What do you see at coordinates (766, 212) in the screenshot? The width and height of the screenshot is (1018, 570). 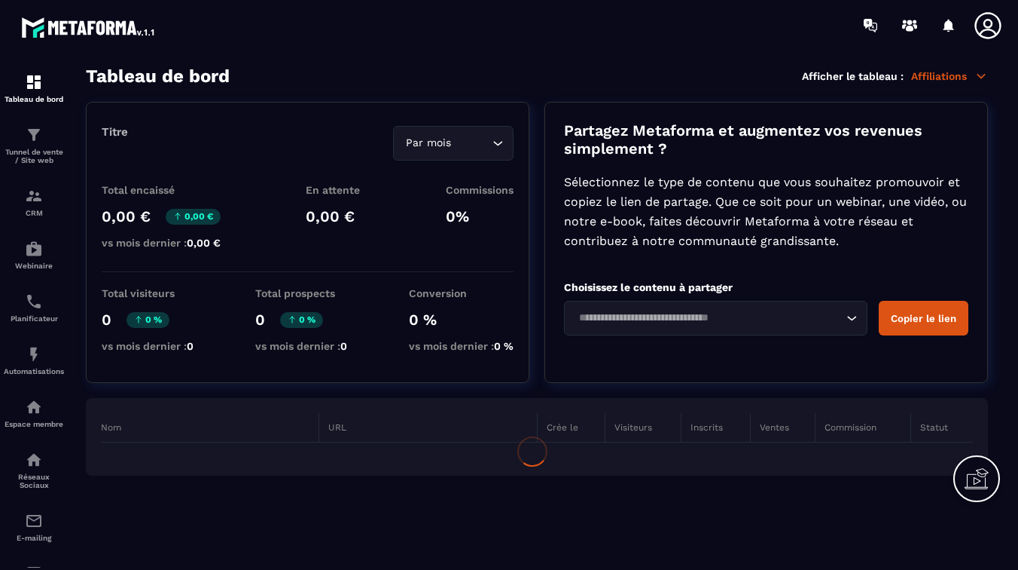 I see `p: Sélectionnez le type de contenu que vous souhaitez promouvoir et copiez le lien de partage. Que c...` at bounding box center [766, 212].